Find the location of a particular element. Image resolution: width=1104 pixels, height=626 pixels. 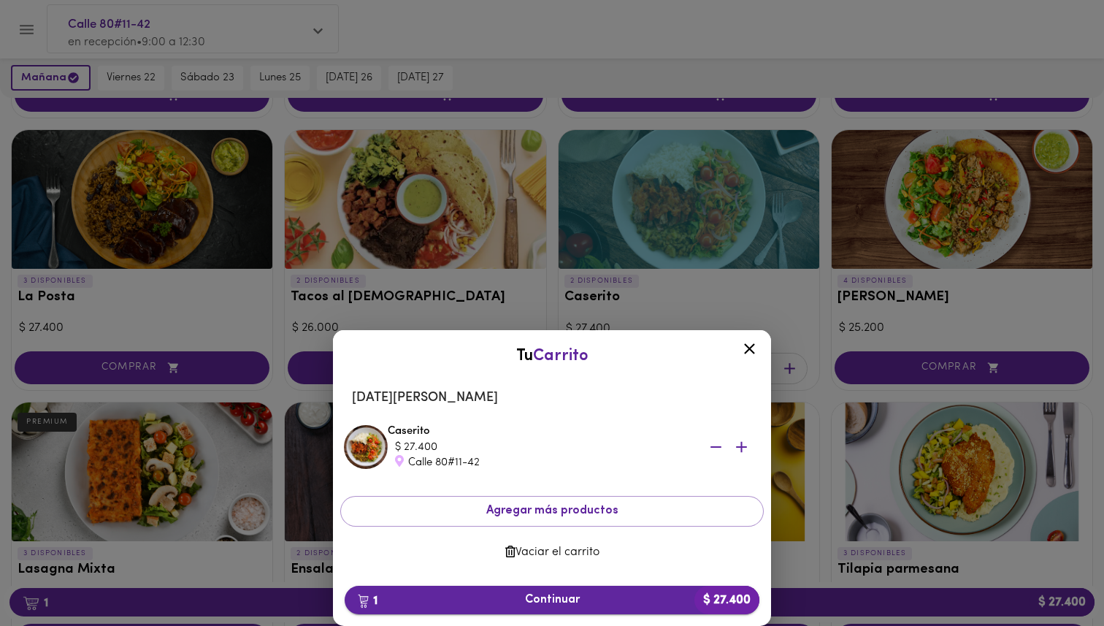

button: 1Continuar$ 27.400 is located at coordinates (552, 599).